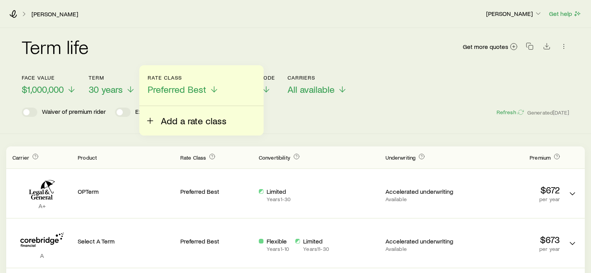 The height and width of the screenshot is (273, 591). I want to click on p: Waiver of premium rider, so click(74, 112).